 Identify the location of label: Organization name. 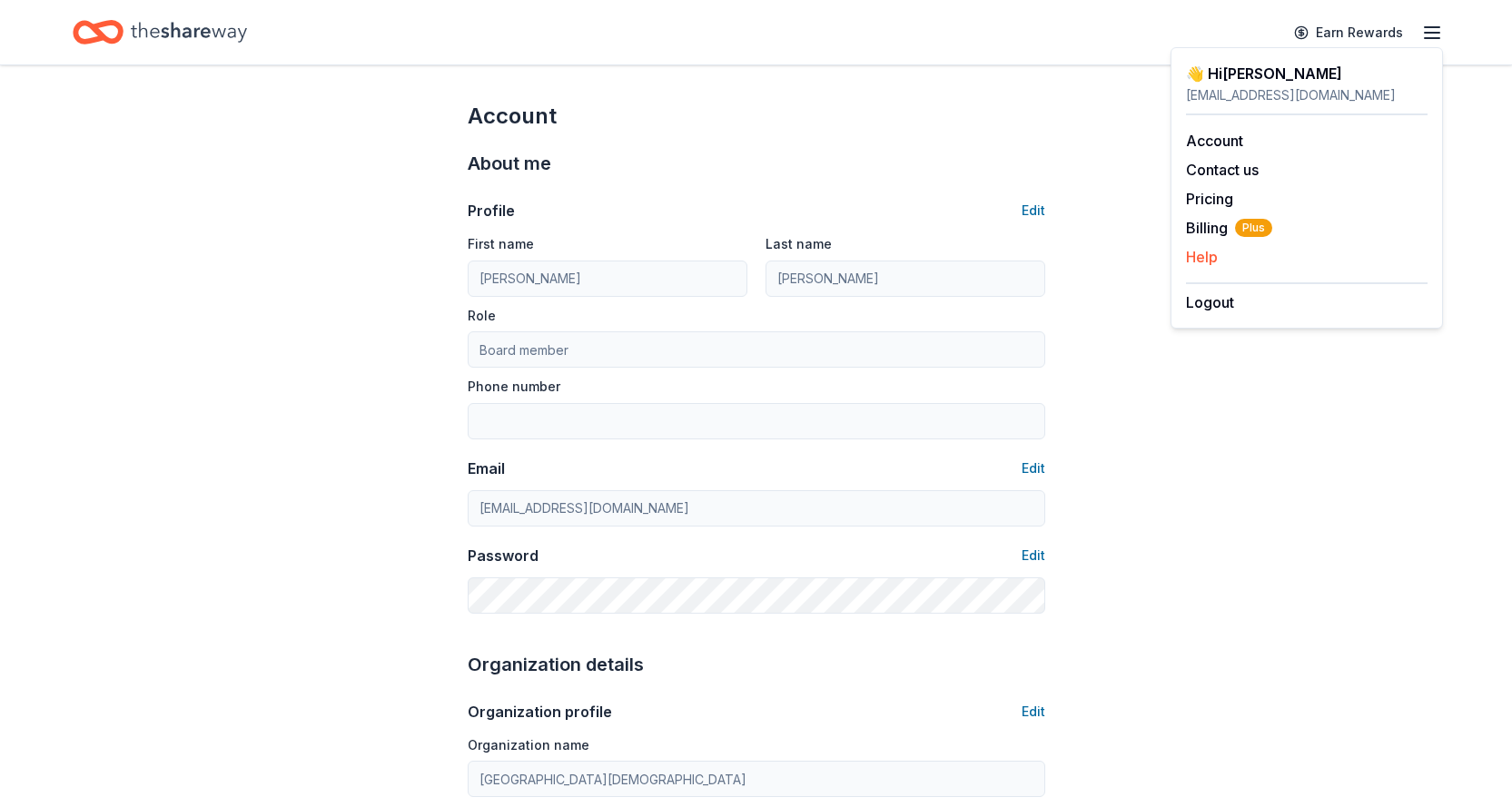
(529, 745).